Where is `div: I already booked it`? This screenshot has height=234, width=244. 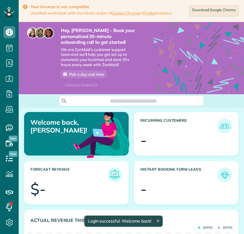
div: I already booked it is located at coordinates (81, 85).